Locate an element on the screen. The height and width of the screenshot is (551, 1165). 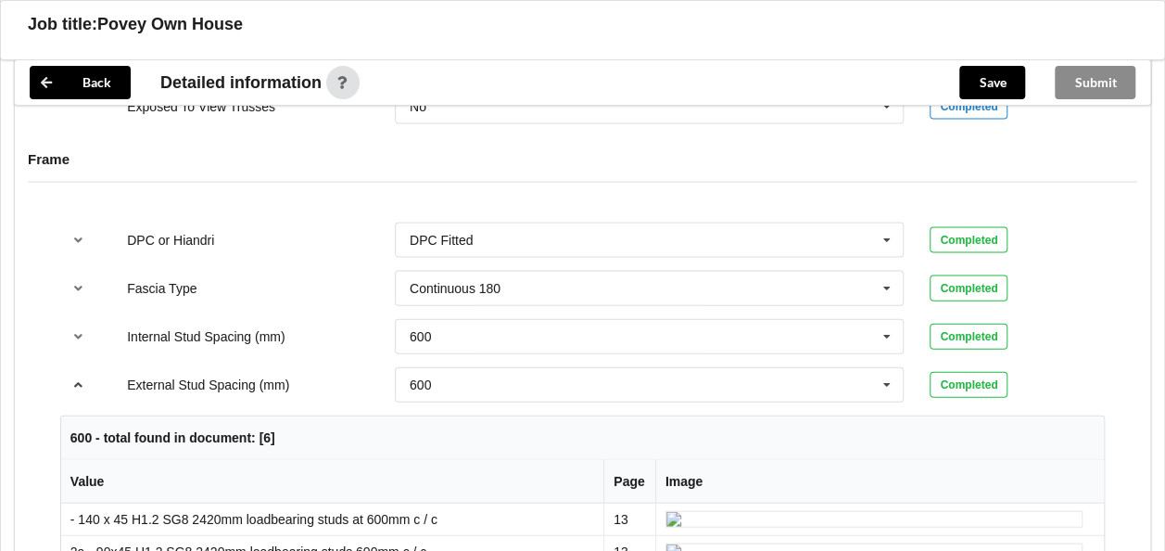
th: Value is located at coordinates (332, 481).